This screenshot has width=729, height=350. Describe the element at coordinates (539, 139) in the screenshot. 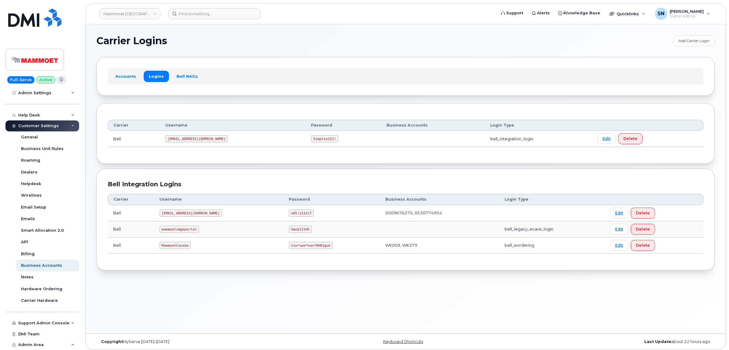

I see `td: bell_integration_login` at that location.